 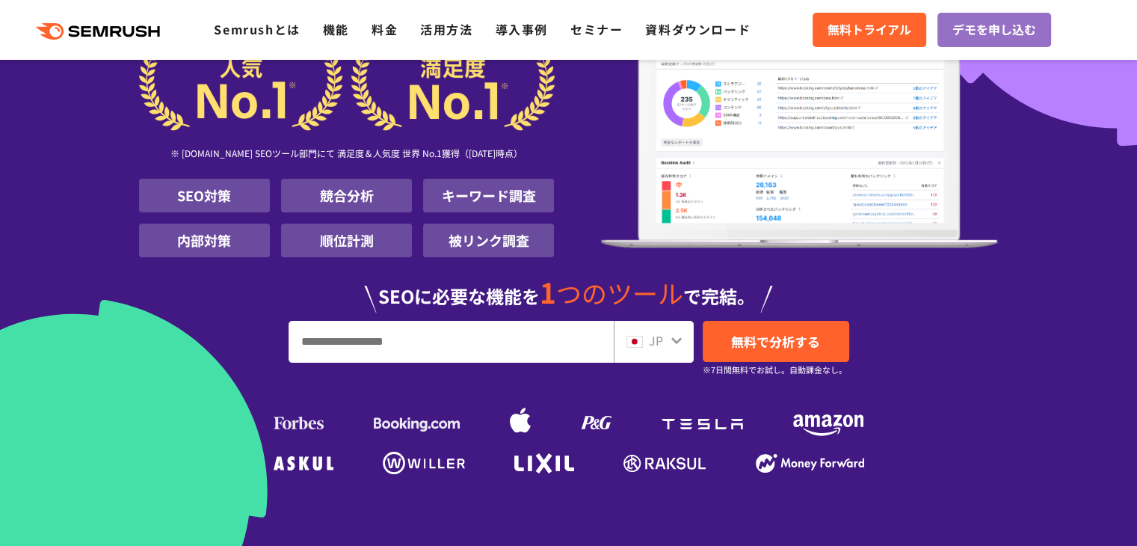 I want to click on li: キーワード調査, so click(x=488, y=195).